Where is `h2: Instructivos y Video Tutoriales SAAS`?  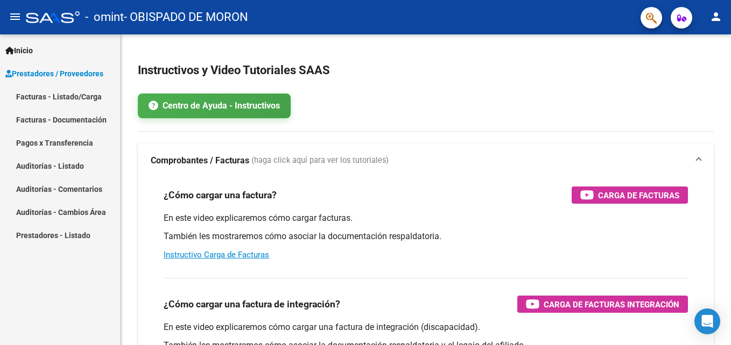 h2: Instructivos y Video Tutoriales SAAS is located at coordinates (426, 70).